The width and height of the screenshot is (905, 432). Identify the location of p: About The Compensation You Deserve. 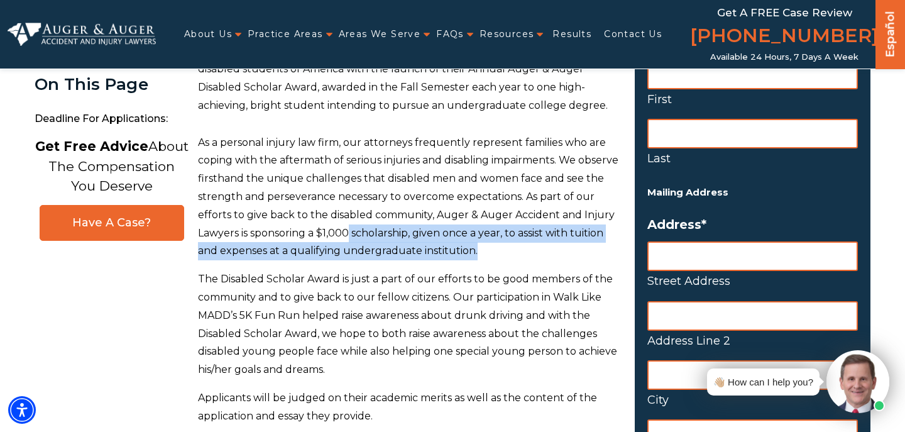
(112, 166).